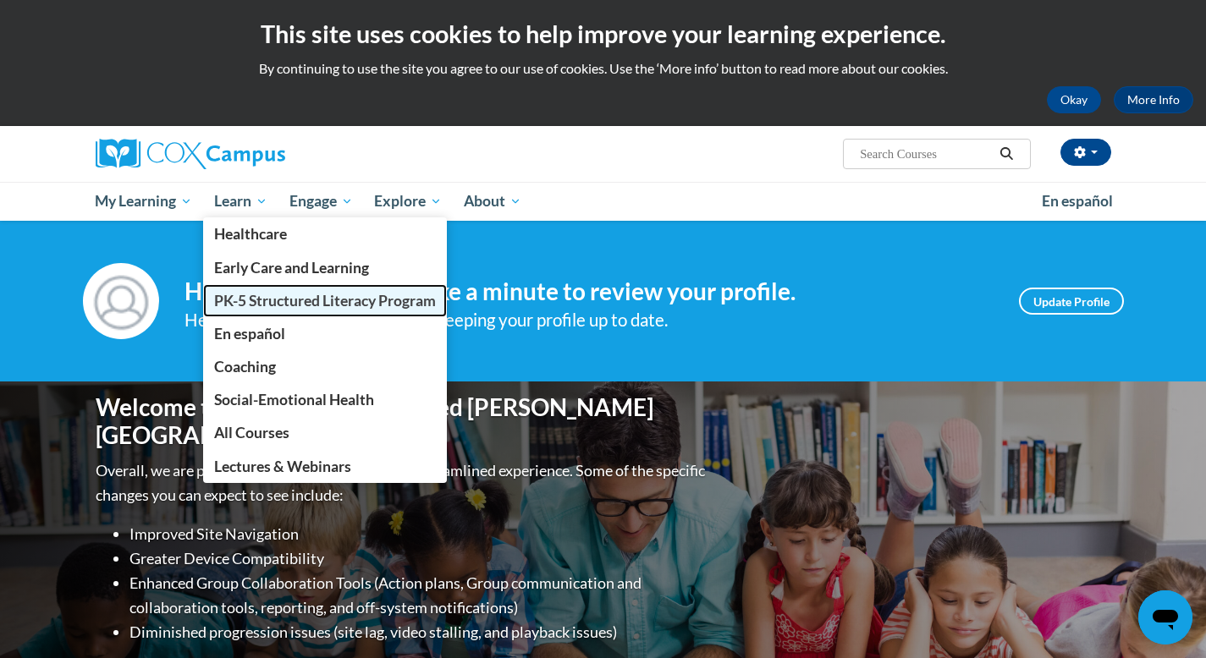 The image size is (1206, 658). Describe the element at coordinates (603, 201) in the screenshot. I see `div: Main menu` at that location.